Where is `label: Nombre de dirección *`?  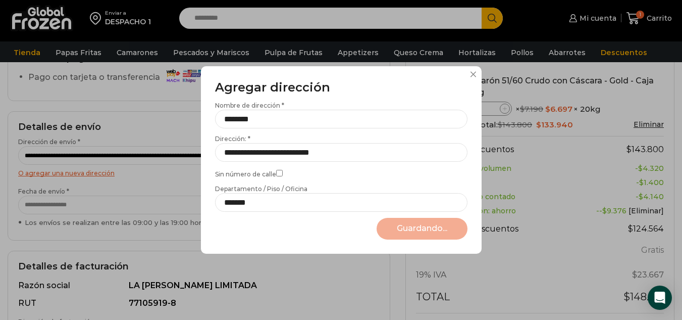 label: Nombre de dirección * is located at coordinates (341, 115).